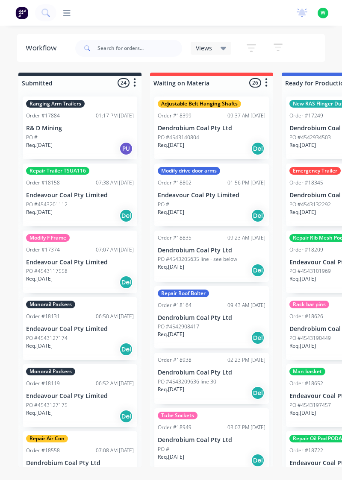  I want to click on div: Workflow, so click(43, 48).